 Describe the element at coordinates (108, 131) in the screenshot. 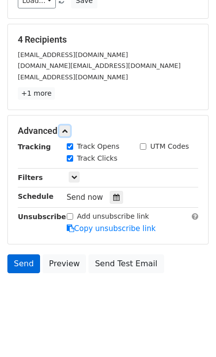

I see `h5: Advanced` at that location.